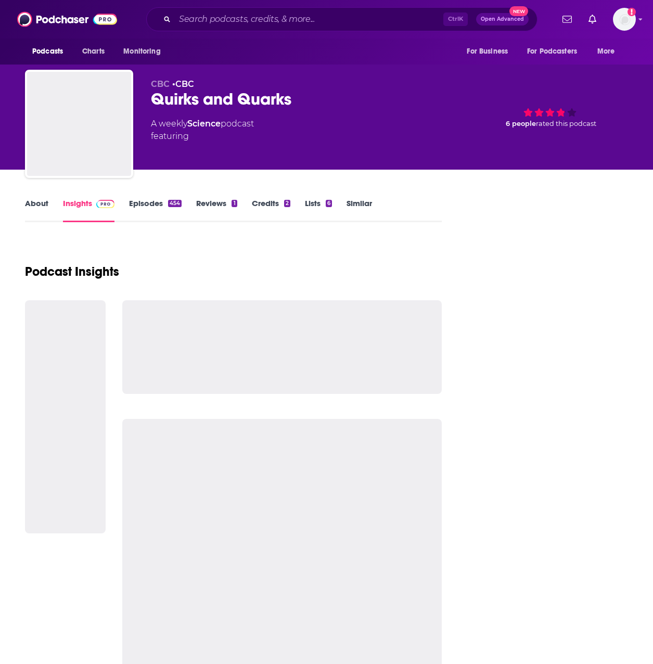 This screenshot has height=664, width=653. What do you see at coordinates (625, 19) in the screenshot?
I see `button: Show profile menu` at bounding box center [625, 19].